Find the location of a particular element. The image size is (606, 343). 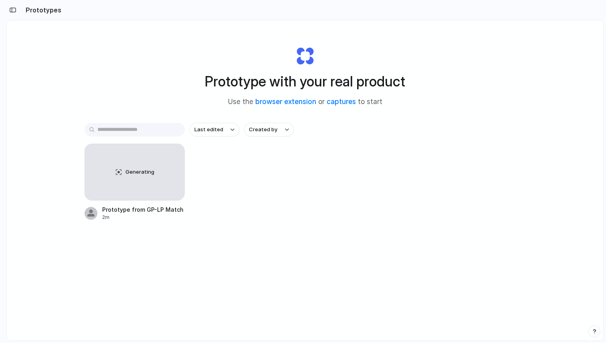

button: Last edited is located at coordinates (214, 130).